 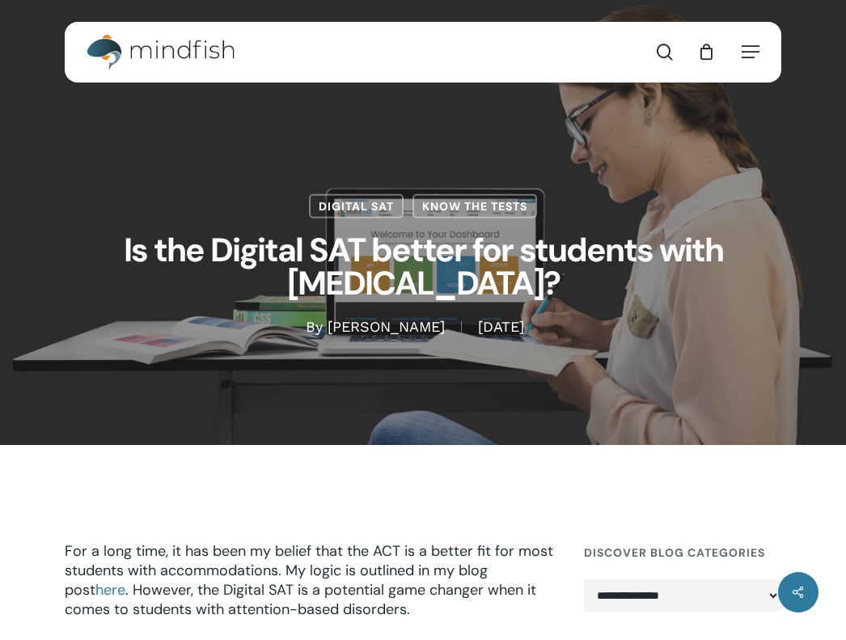 I want to click on span: . However, the Digital SAT is a potential game changer when it comes to students with attention-b..., so click(x=300, y=599).